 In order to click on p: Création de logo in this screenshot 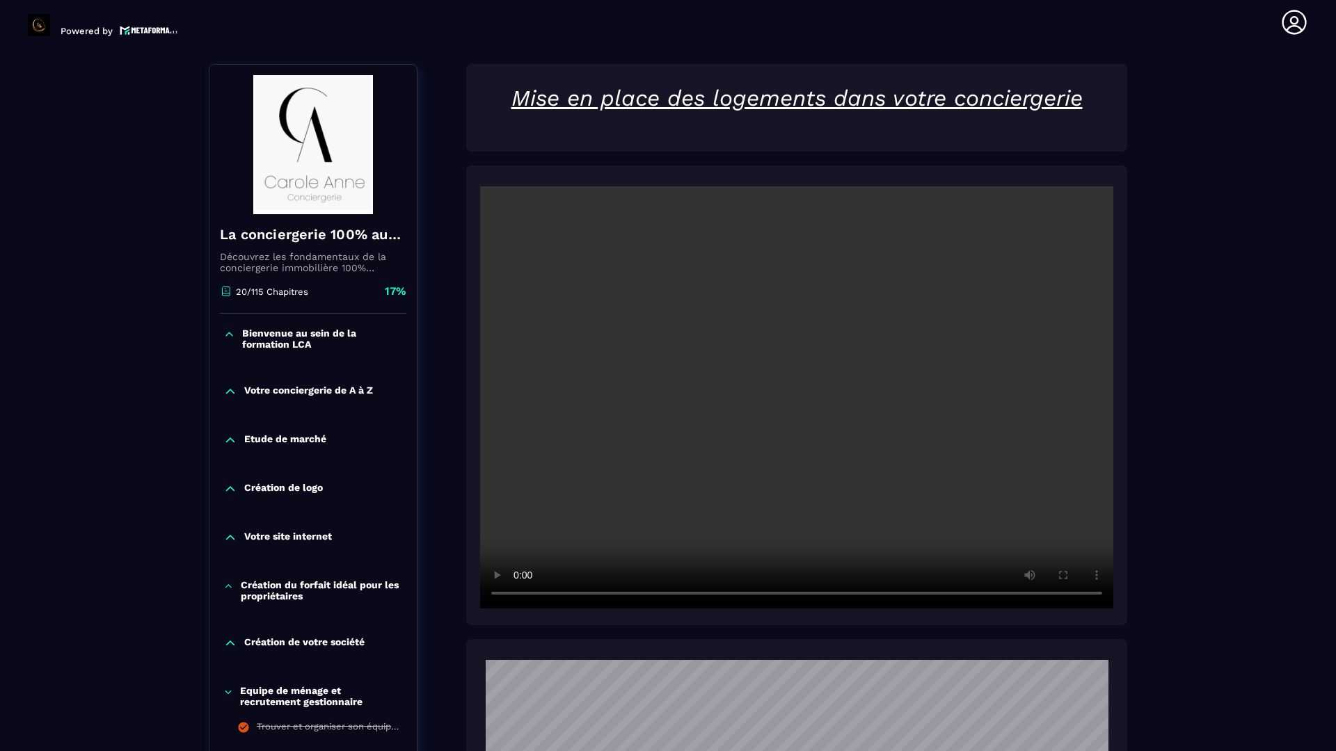, I will do `click(283, 489)`.